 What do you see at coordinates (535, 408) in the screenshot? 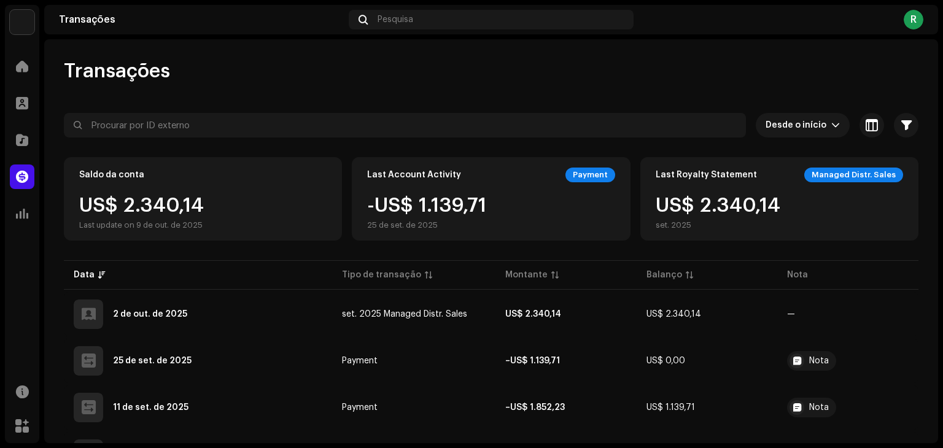
I see `span: –US$ 1.852,23` at bounding box center [535, 408].